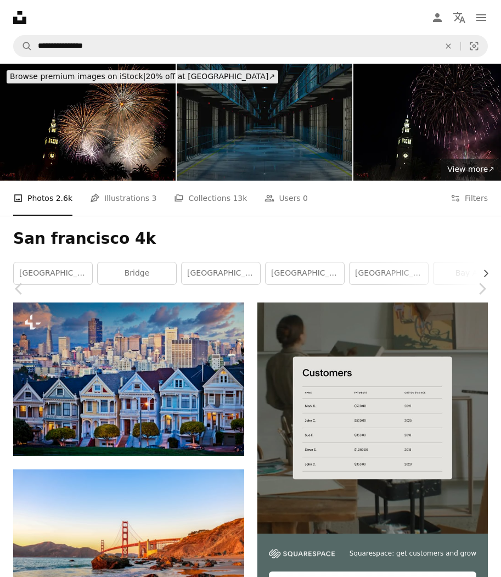 This screenshot has width=501, height=577. I want to click on button: Search Unsplash, so click(23, 46).